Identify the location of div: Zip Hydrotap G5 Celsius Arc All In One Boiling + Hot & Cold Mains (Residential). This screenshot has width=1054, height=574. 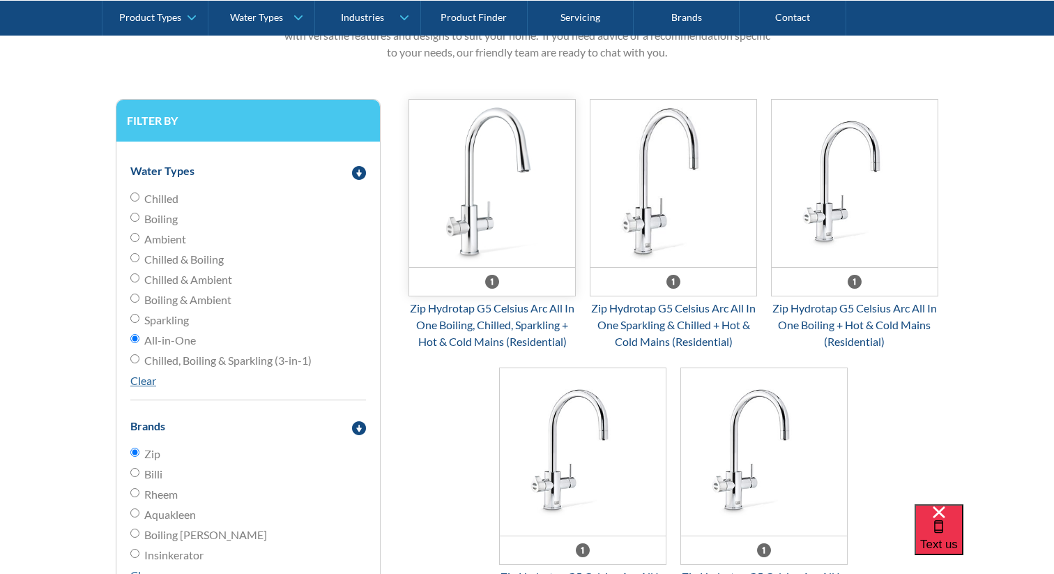
(855, 325).